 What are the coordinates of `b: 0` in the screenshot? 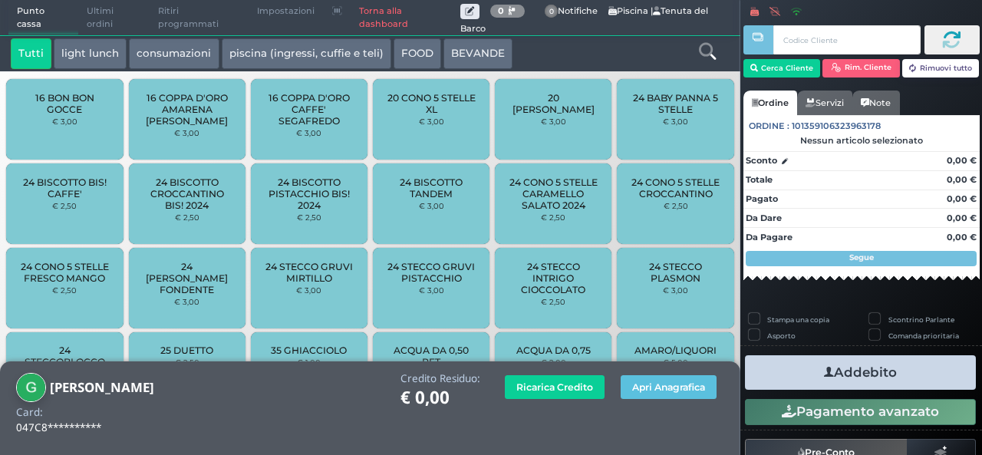 It's located at (501, 11).